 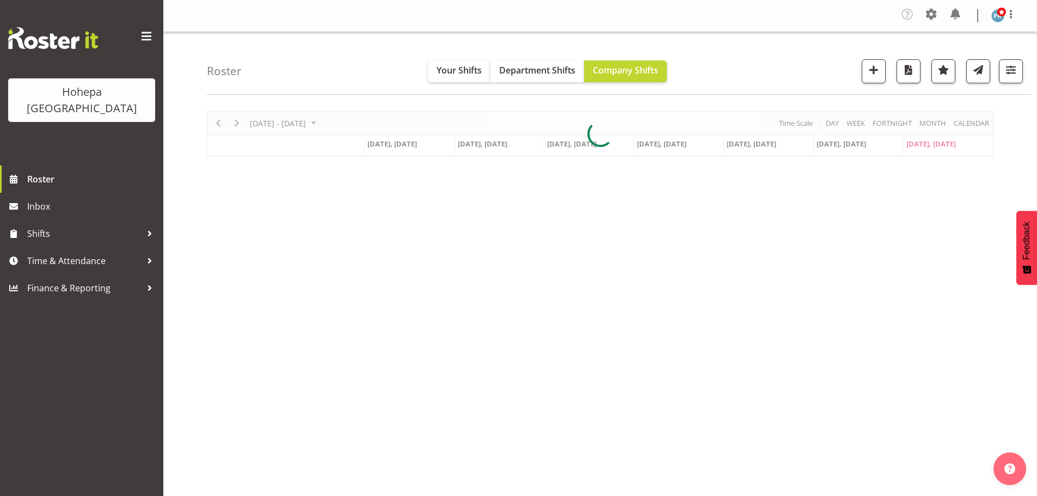 What do you see at coordinates (1027, 241) in the screenshot?
I see `span: Feedback` at bounding box center [1027, 241].